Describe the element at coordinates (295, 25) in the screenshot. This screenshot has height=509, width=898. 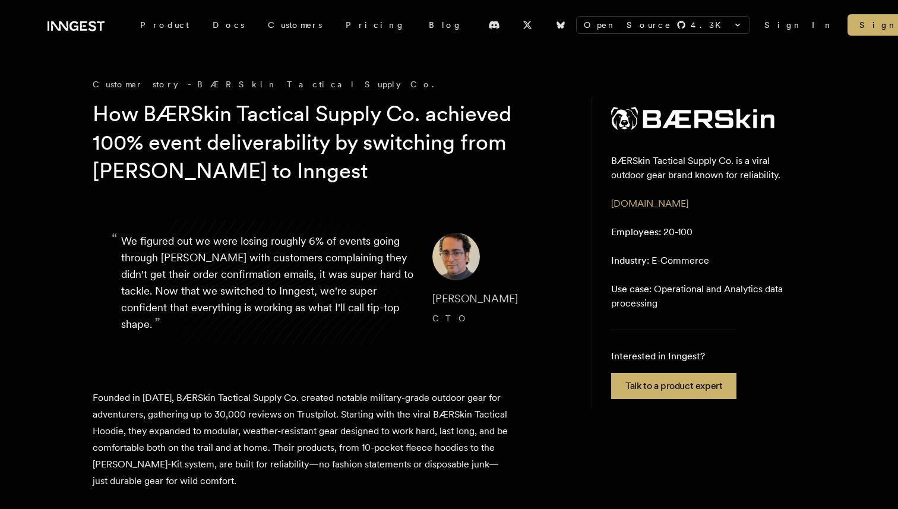
I see `a: Customers` at that location.